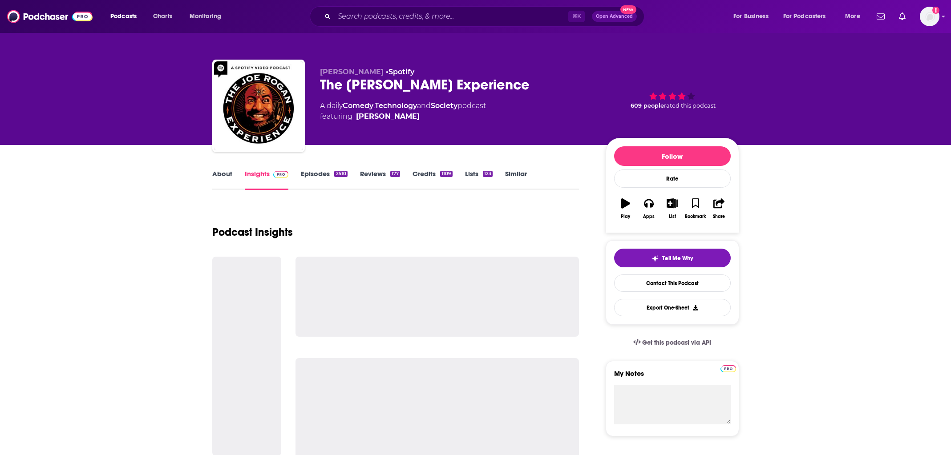 This screenshot has height=455, width=951. Describe the element at coordinates (444, 105) in the screenshot. I see `a: Society` at that location.